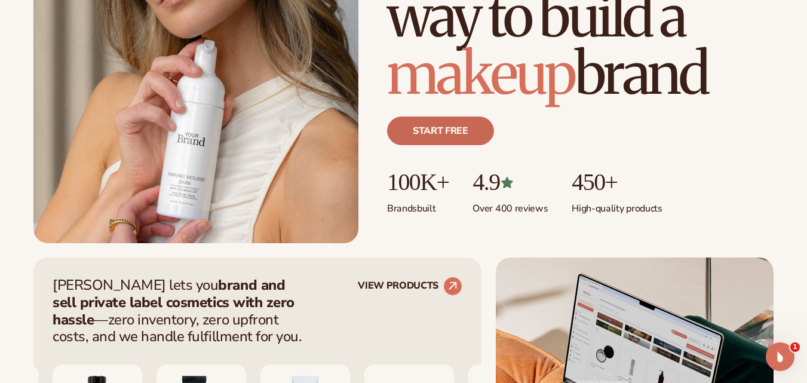  Describe the element at coordinates (795, 347) in the screenshot. I see `span: 1` at that location.